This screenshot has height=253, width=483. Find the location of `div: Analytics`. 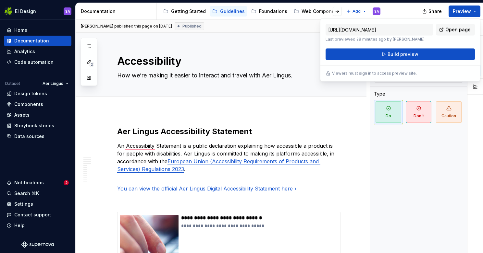

div: Analytics is located at coordinates (25, 52).